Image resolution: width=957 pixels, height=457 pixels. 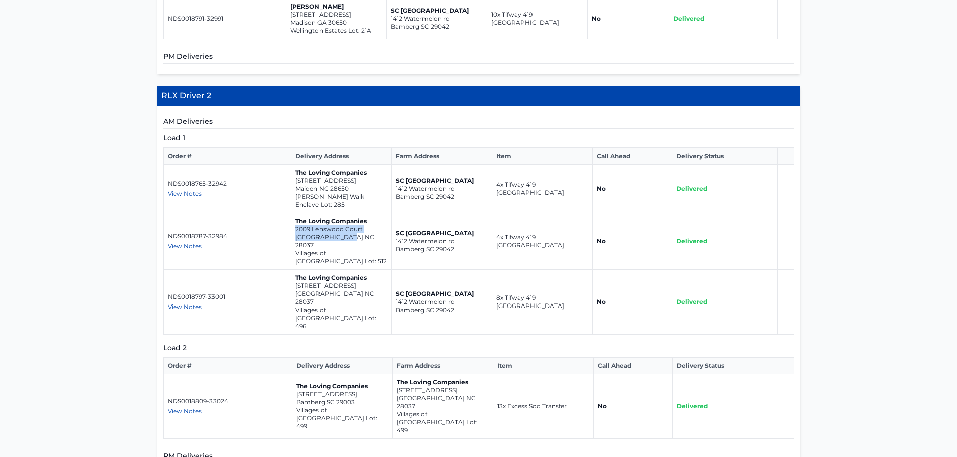 What do you see at coordinates (225, 19) in the screenshot?
I see `p: NDS0018791-32991` at bounding box center [225, 19].